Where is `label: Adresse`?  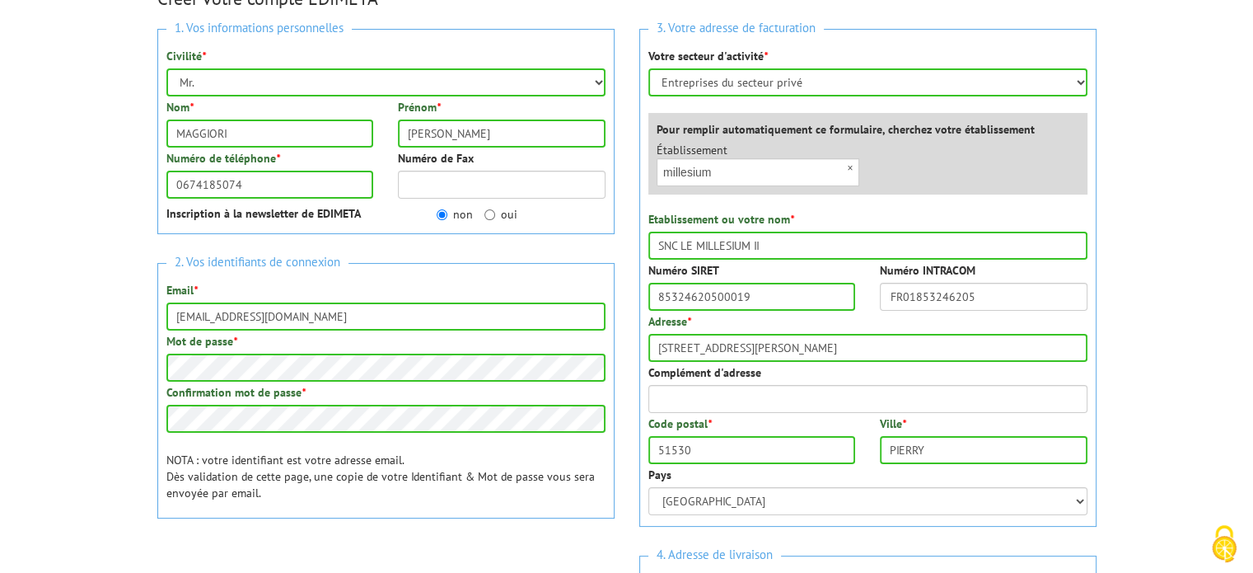
label: Adresse is located at coordinates (670, 321).